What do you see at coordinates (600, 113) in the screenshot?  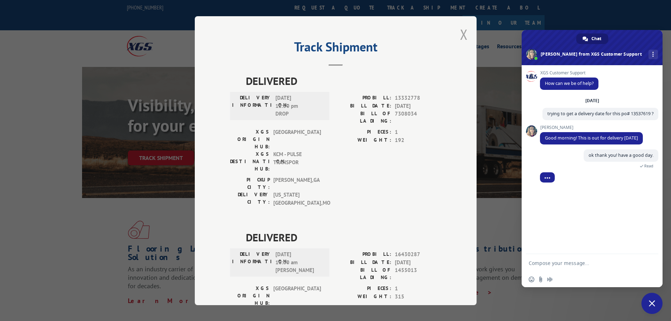 I see `span: trying to get a delivery date for this po# 13537619 ?` at bounding box center [600, 113].